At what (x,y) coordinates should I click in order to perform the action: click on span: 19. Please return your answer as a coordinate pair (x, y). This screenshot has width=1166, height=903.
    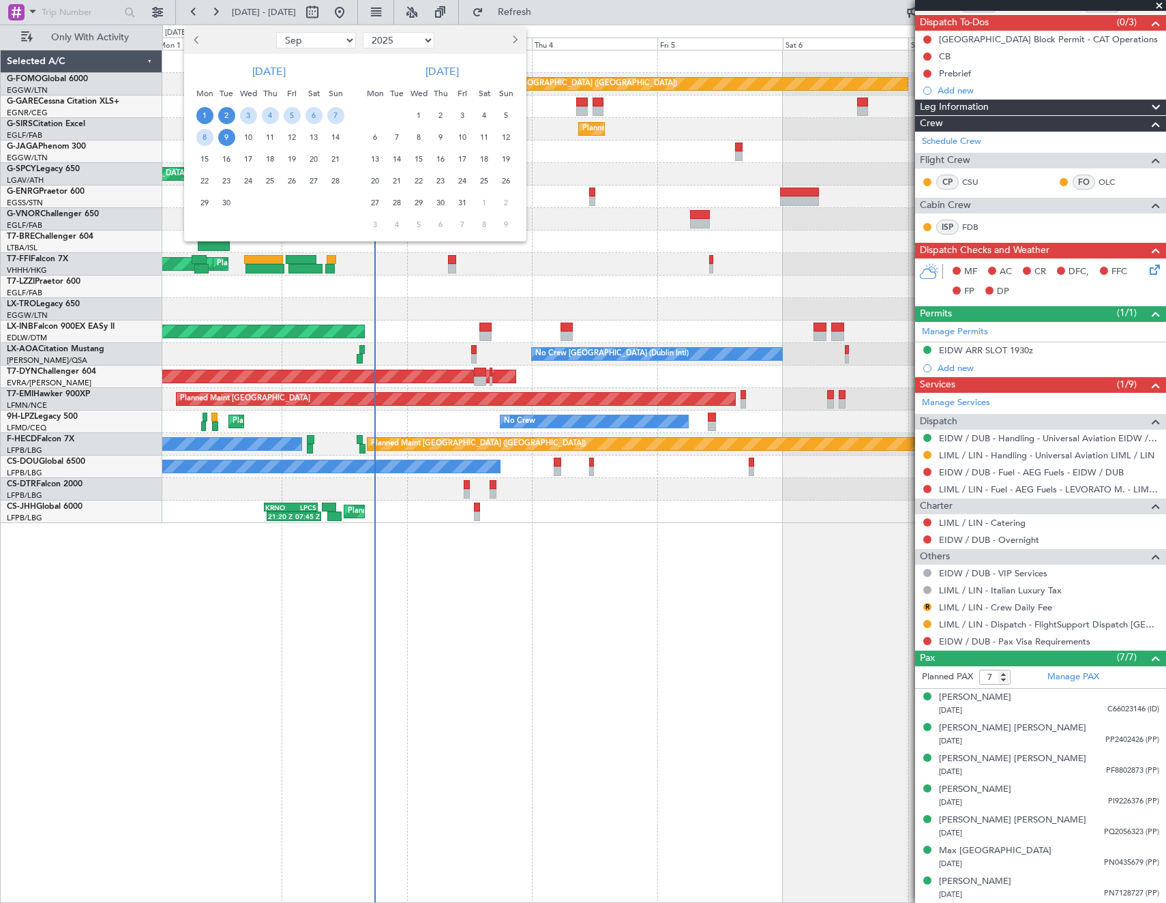
    Looking at the image, I should click on (292, 159).